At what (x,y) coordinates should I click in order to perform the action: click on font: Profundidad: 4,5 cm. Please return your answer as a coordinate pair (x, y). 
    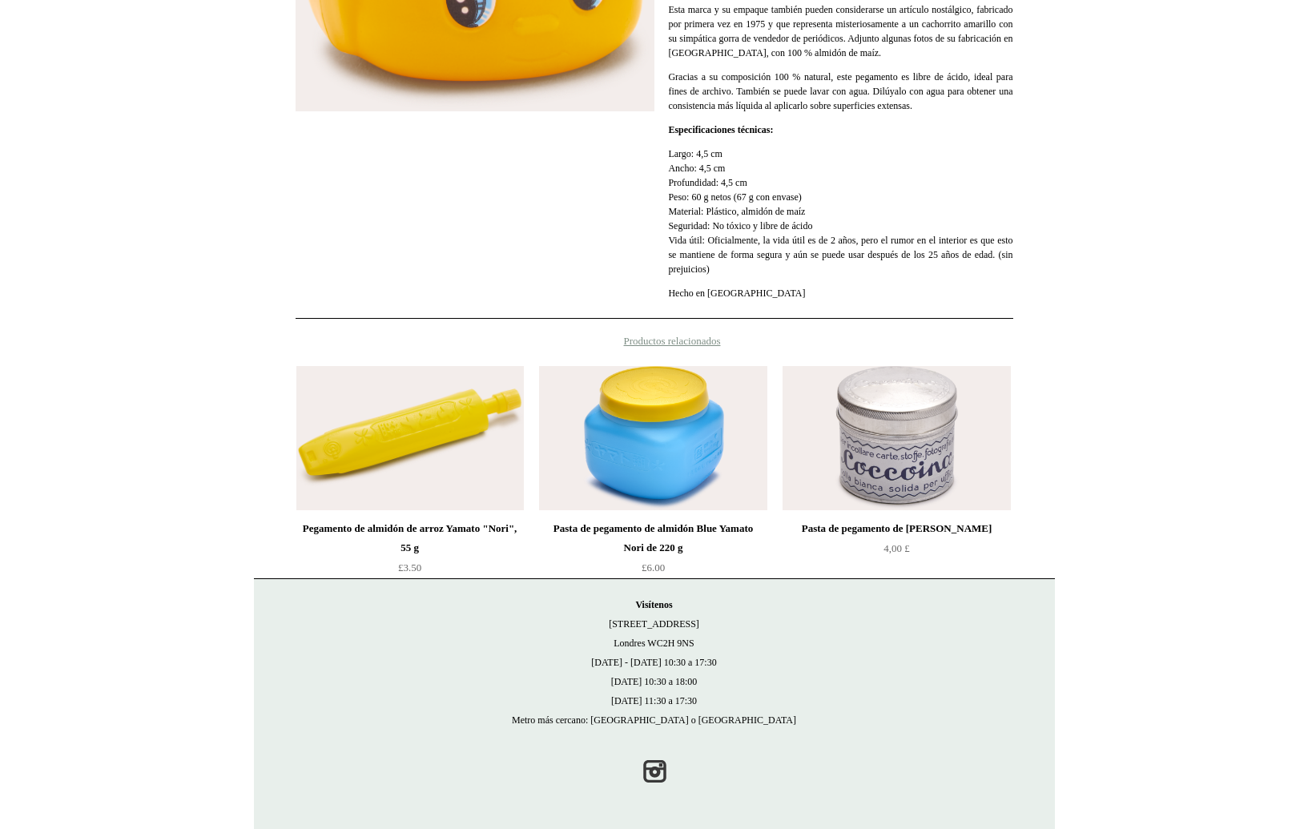
    Looking at the image, I should click on (707, 183).